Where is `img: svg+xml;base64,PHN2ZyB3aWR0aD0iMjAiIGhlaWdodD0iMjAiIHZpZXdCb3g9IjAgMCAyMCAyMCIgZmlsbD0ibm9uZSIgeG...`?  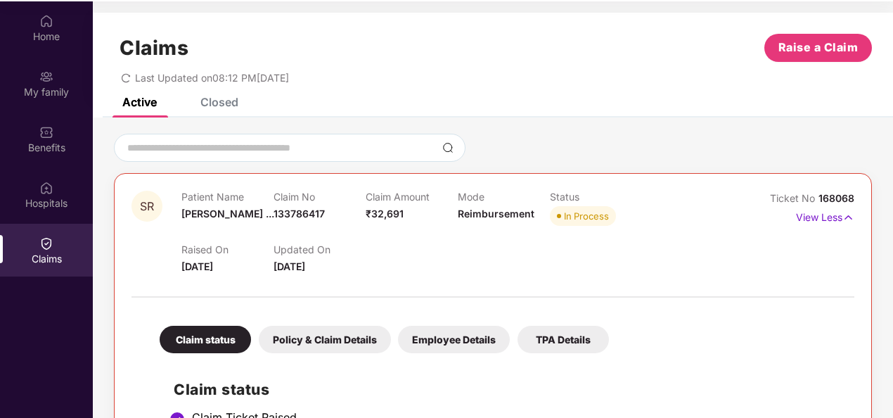
img: svg+xml;base64,PHN2ZyB3aWR0aD0iMjAiIGhlaWdodD0iMjAiIHZpZXdCb3g9IjAgMCAyMCAyMCIgZmlsbD0ibm9uZSIgeG... is located at coordinates (46, 77).